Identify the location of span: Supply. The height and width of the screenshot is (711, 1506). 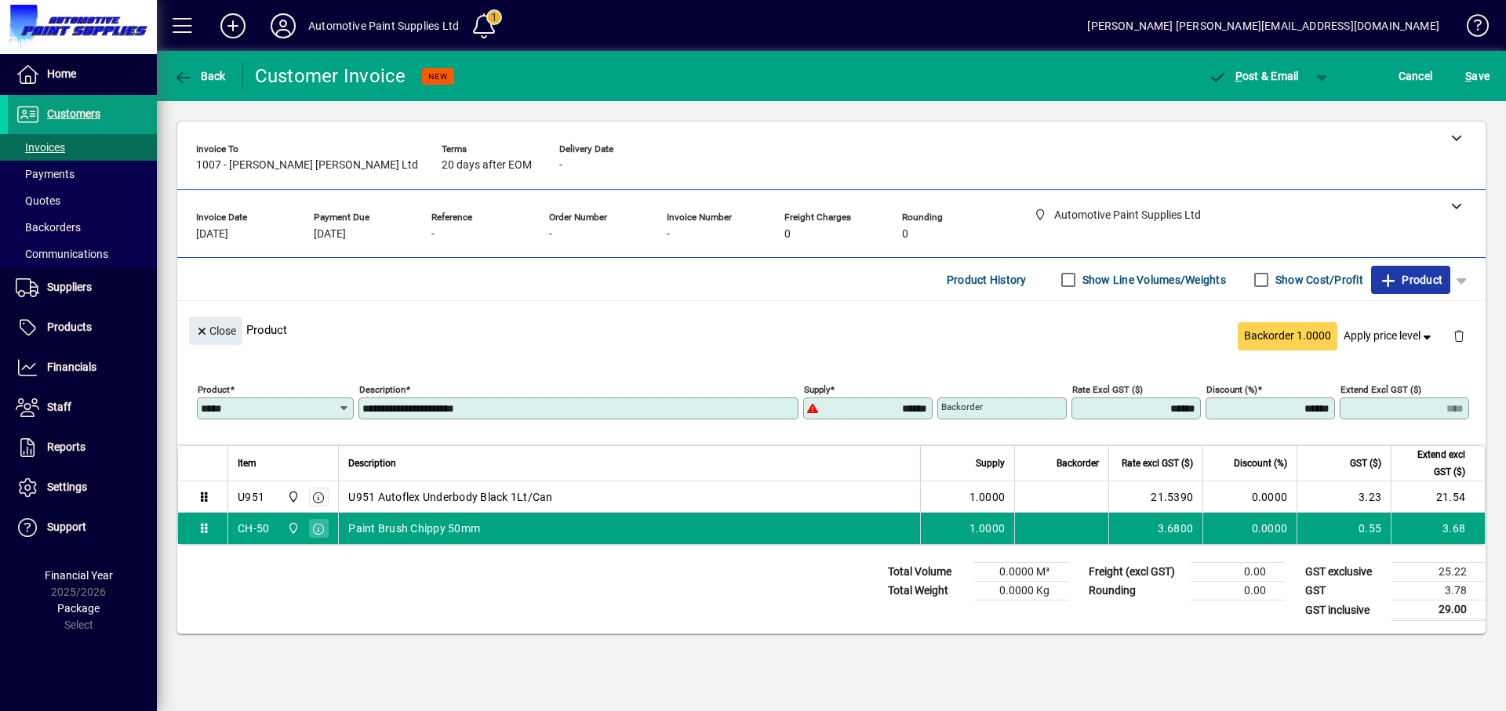
(990, 464).